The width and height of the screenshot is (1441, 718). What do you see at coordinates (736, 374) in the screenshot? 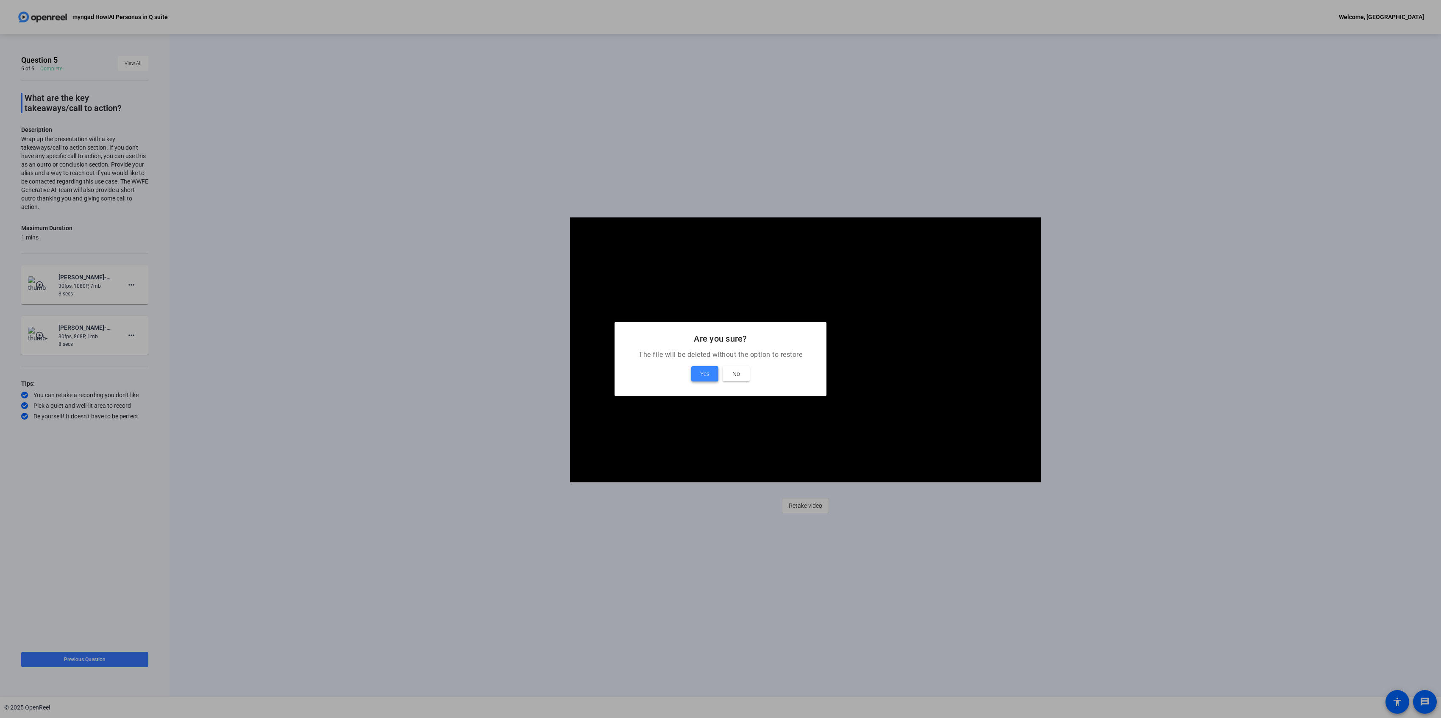
I see `span: No` at bounding box center [736, 374].